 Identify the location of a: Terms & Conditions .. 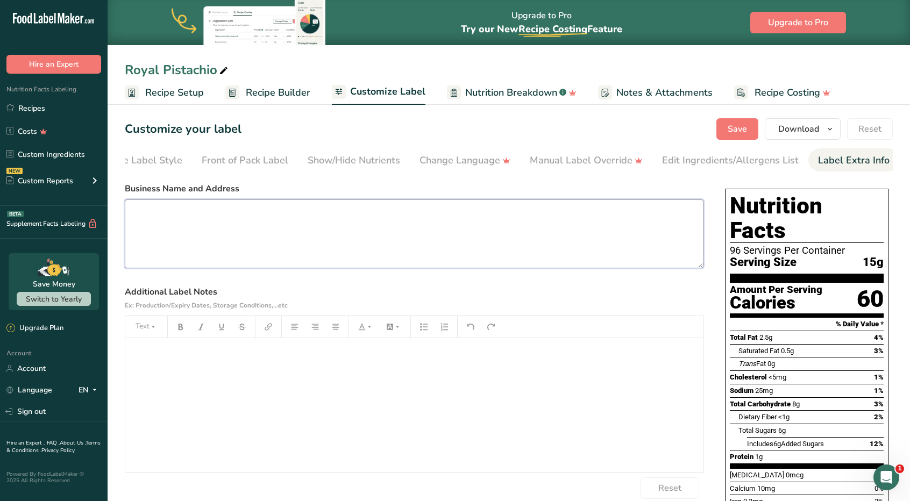
(53, 447).